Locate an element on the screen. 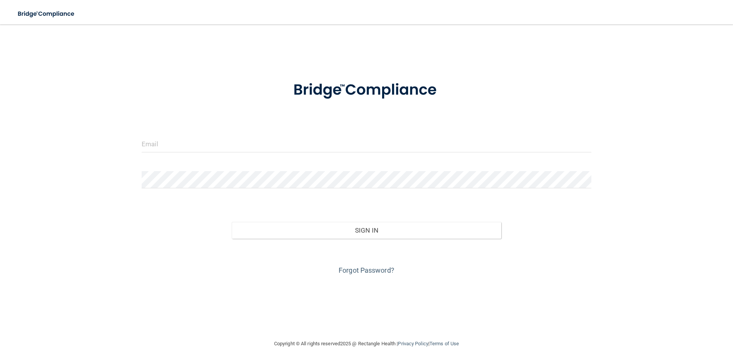 The width and height of the screenshot is (733, 364). a: Privacy Policy is located at coordinates (413, 343).